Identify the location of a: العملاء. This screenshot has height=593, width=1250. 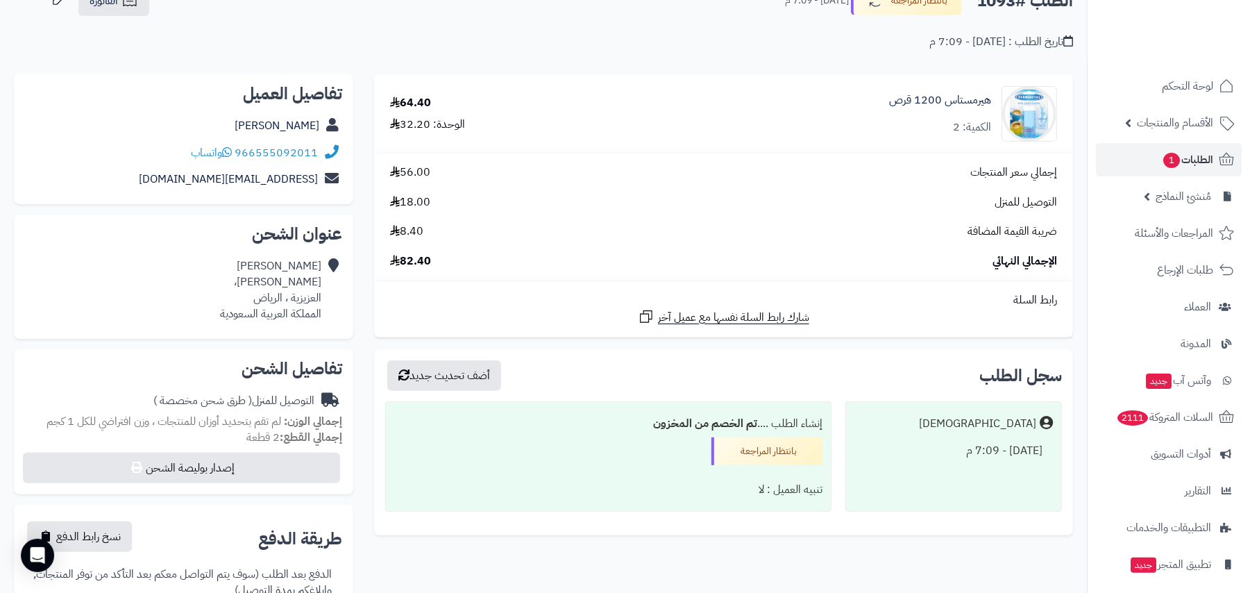
(1169, 307).